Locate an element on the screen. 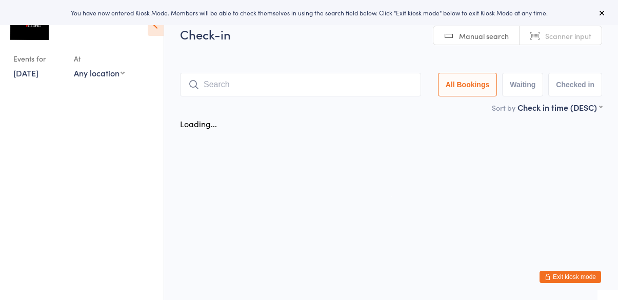  label: Sort by is located at coordinates (503, 108).